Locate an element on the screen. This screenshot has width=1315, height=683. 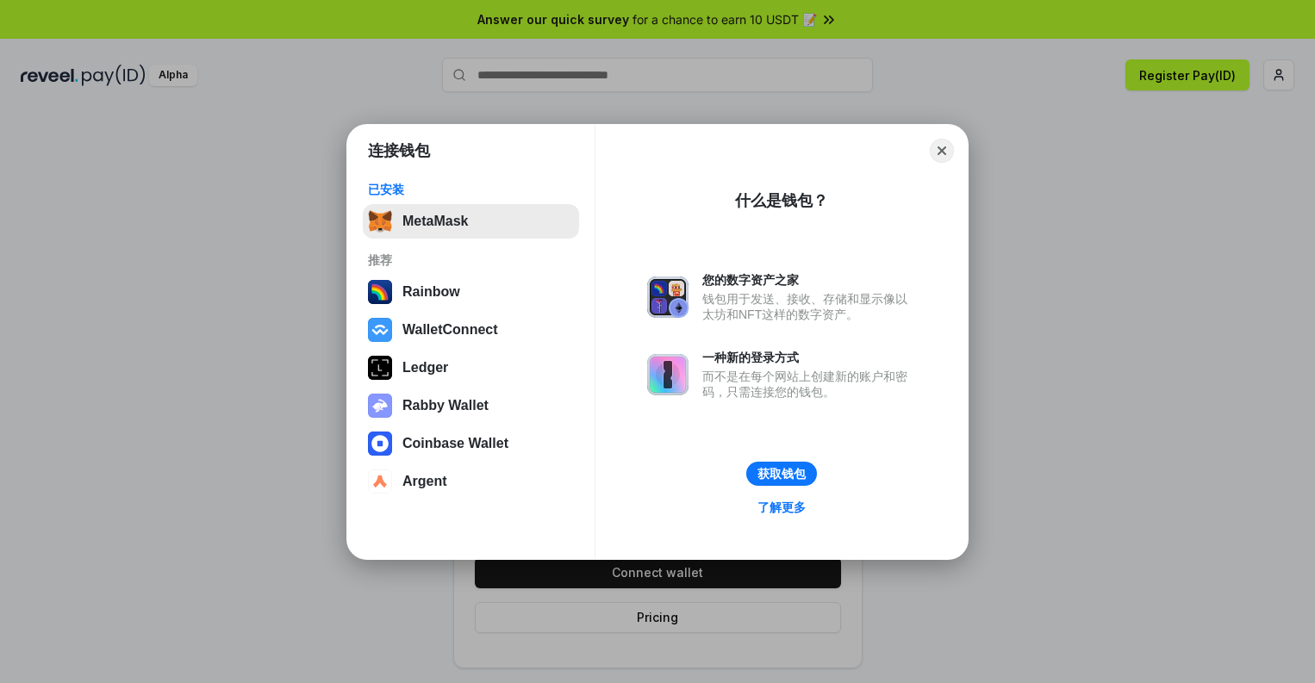
div: WalletConnect is located at coordinates (450, 330).